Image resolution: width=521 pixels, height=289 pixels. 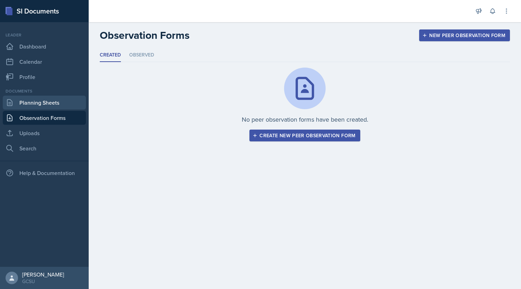 What do you see at coordinates (304, 135) in the screenshot?
I see `button: Create new peer observation form` at bounding box center [304, 135].